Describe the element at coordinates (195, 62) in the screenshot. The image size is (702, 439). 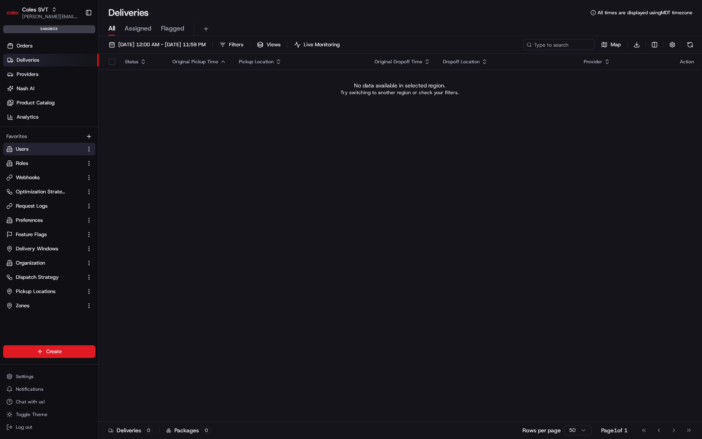
I see `span: Original Pickup Time` at that location.